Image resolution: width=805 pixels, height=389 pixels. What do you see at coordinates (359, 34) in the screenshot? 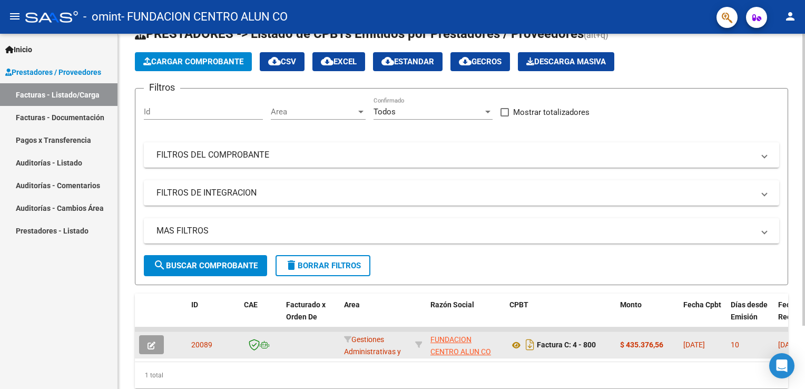
I see `span: PRESTADORES -> Listado de CPBTs Emitidos por Prestadores / Proveedores` at bounding box center [359, 34].